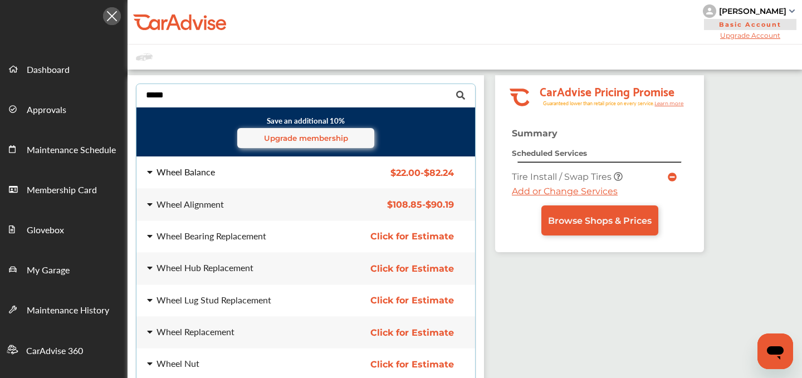 Image resolution: width=802 pixels, height=378 pixels. What do you see at coordinates (64, 269) in the screenshot?
I see `a: My Garage` at bounding box center [64, 269].